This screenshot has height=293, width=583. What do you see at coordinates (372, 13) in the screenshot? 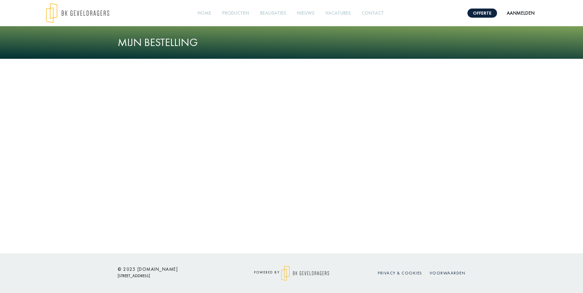
I see `a: Contact` at bounding box center [372, 13].